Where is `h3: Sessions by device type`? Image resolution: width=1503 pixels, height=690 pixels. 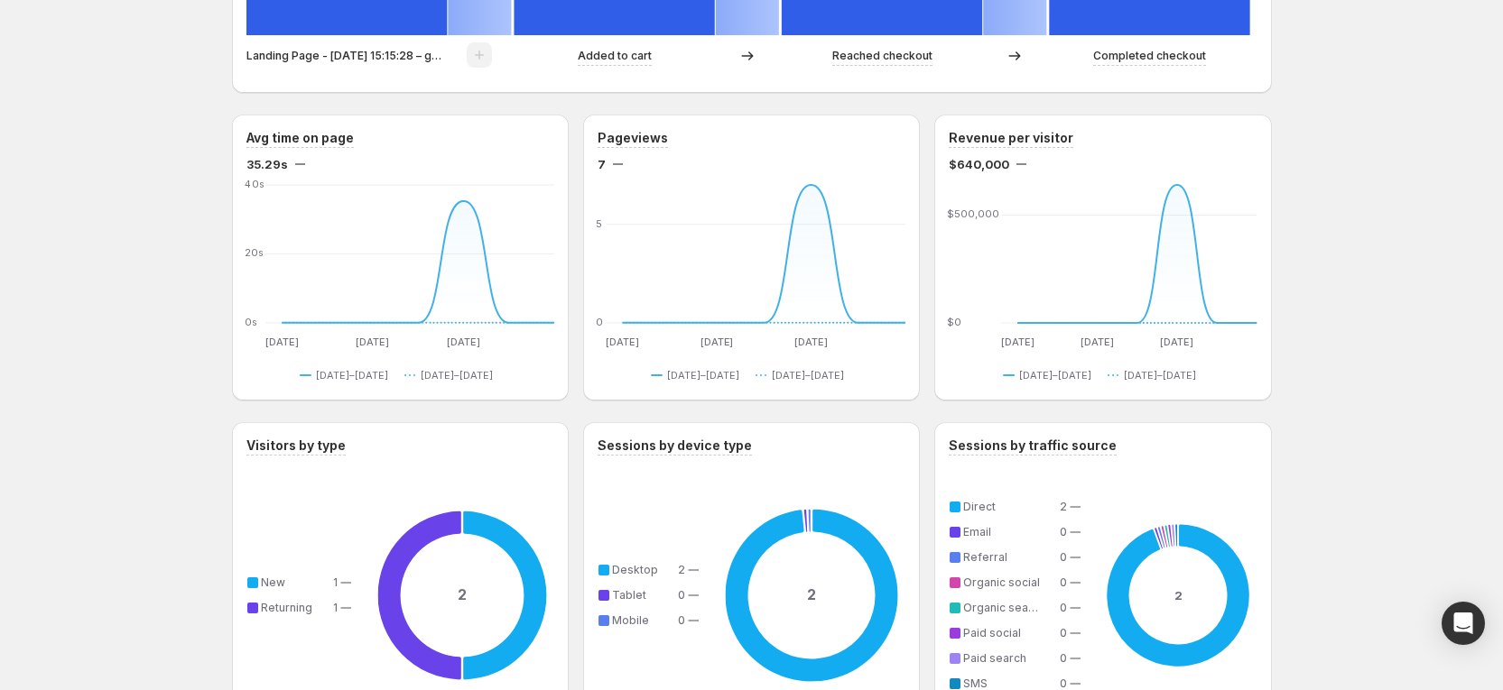 h3: Sessions by device type is located at coordinates (674, 446).